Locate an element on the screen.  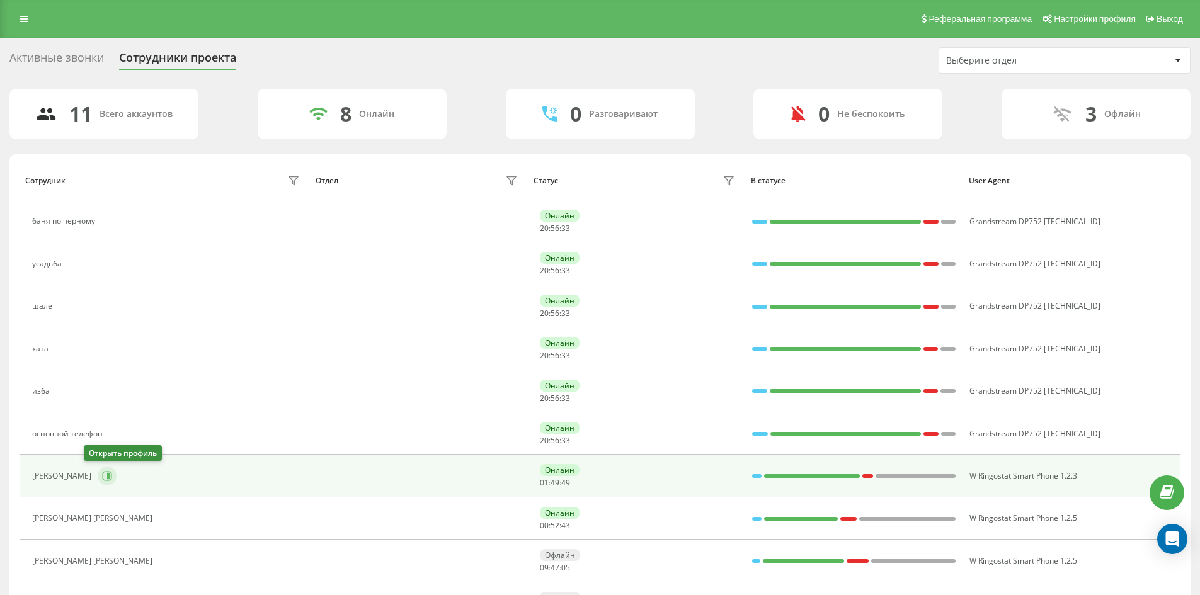
div: В статусе is located at coordinates (853, 181).